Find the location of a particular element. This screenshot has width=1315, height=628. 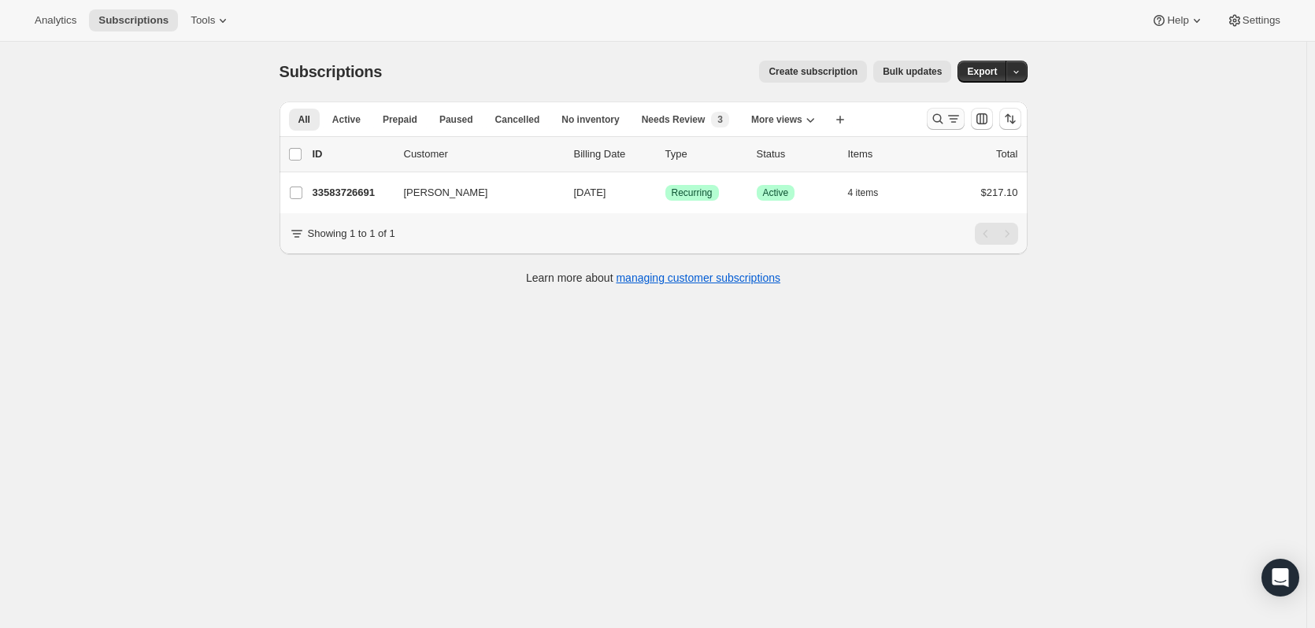

button: Create subscription is located at coordinates (812, 72).